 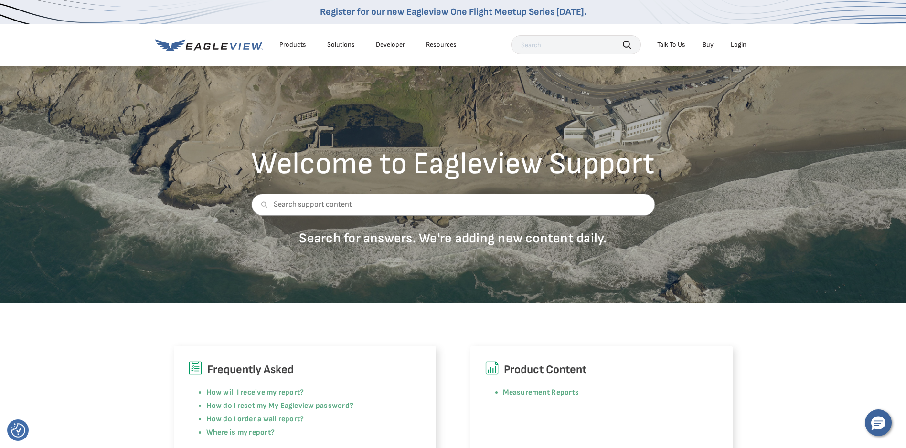 What do you see at coordinates (341, 45) in the screenshot?
I see `div: Solutions` at bounding box center [341, 45].